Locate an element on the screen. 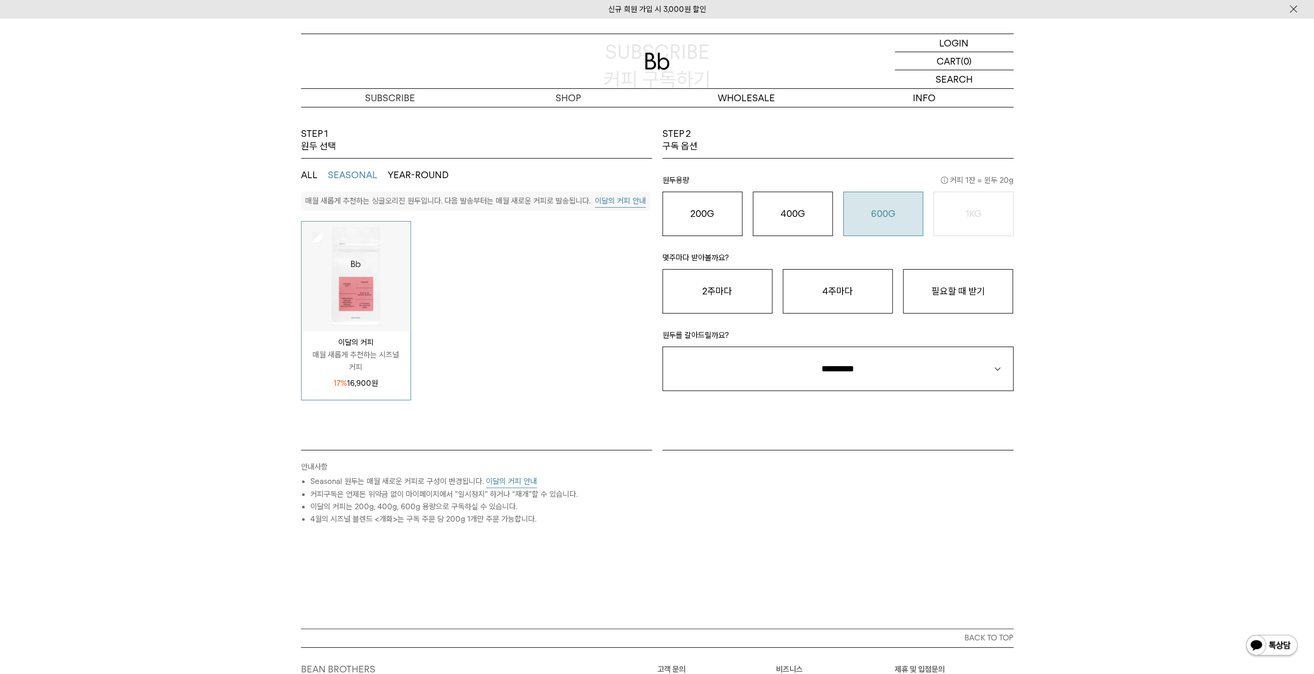 This screenshot has height=674, width=1314. p: 매월 새롭게 추천하는 싱글오리진 원두입니다. 다음 발송부터는 매월 새로운 커피로 발송됩니다. is located at coordinates (448, 201).